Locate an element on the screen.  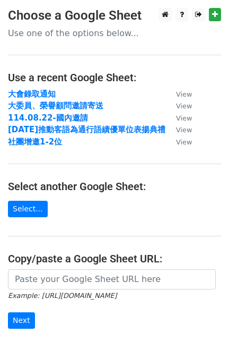
a: Select... is located at coordinates (28, 208).